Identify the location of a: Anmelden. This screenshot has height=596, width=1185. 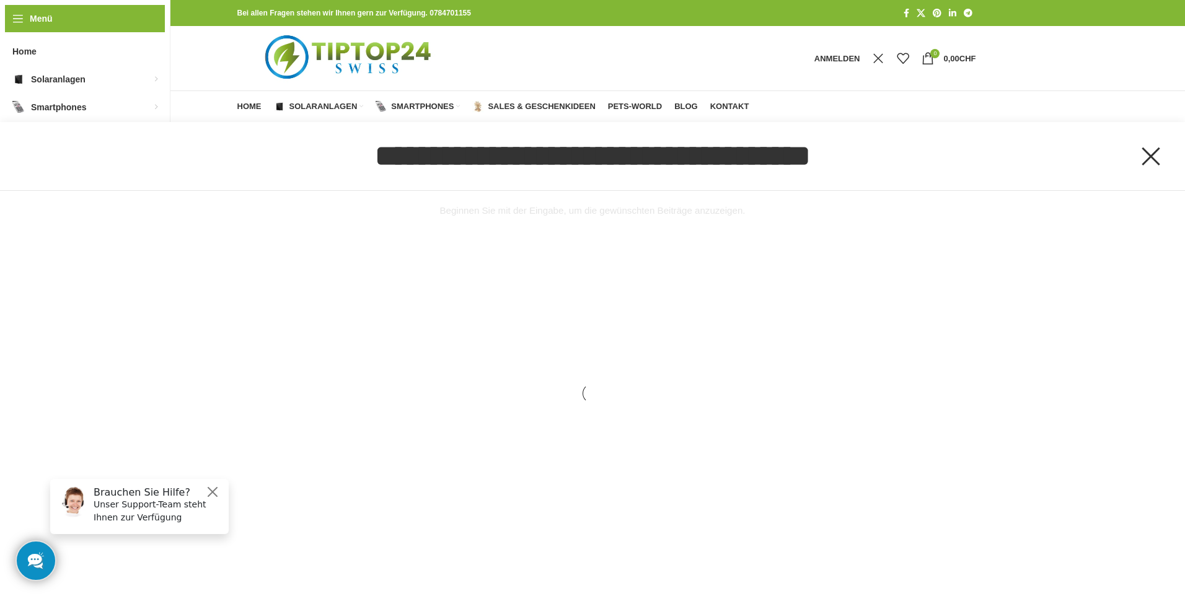
(838, 58).